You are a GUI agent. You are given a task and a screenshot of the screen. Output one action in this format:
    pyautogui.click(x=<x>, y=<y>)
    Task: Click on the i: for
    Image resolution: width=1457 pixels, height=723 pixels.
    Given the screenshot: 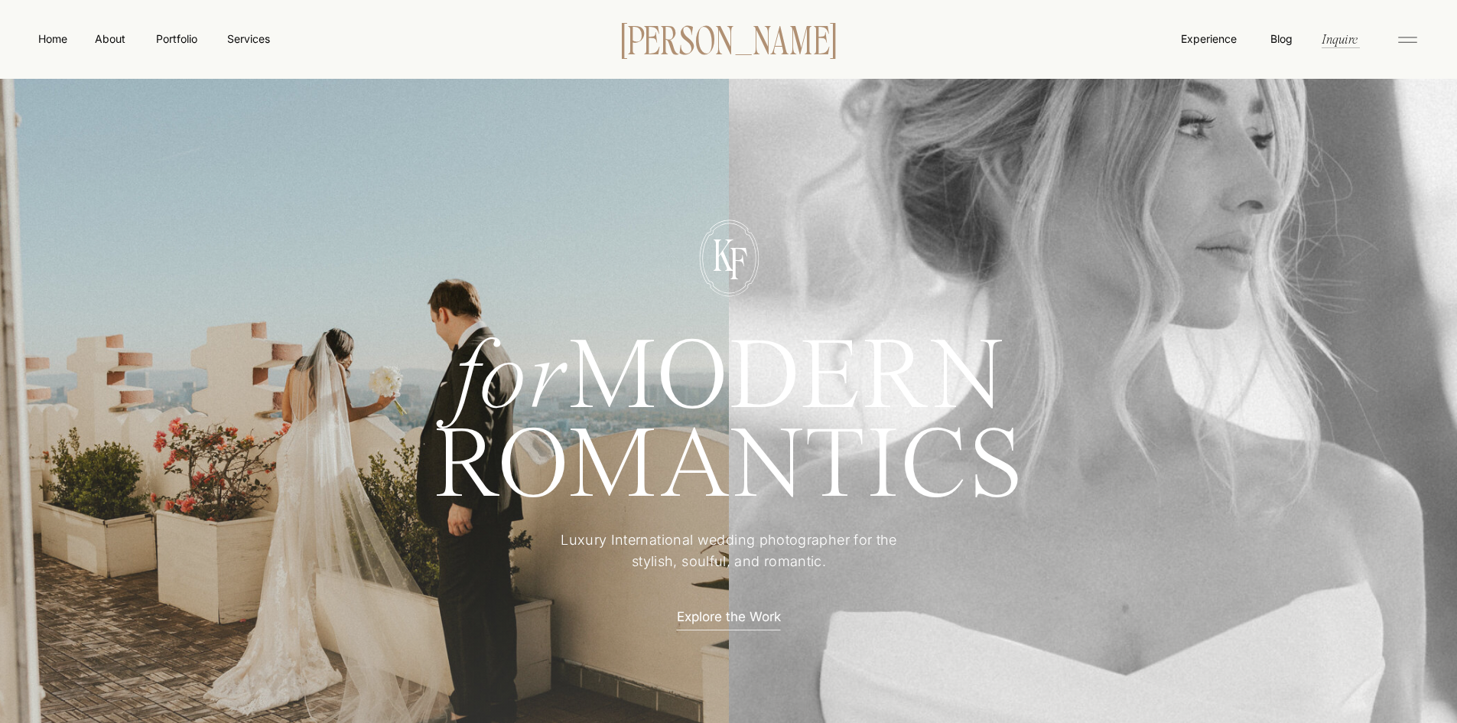 What is the action you would take?
    pyautogui.click(x=511, y=380)
    